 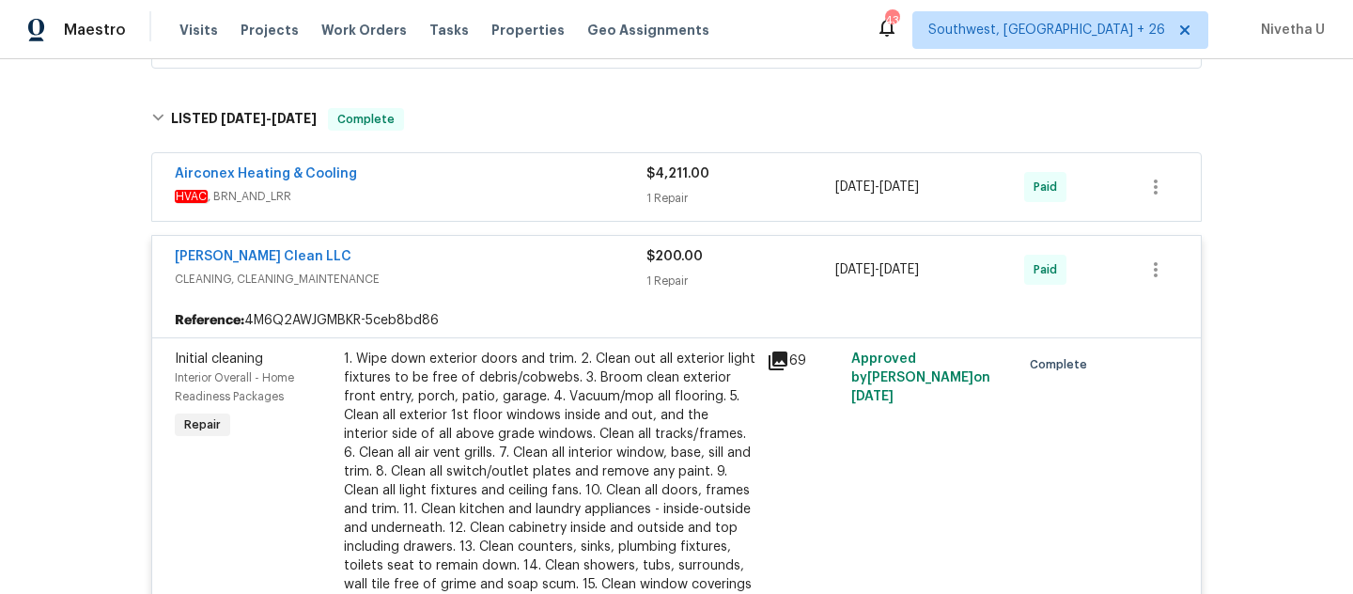 I want to click on a: Airconex Heating & Cooling, so click(x=266, y=174).